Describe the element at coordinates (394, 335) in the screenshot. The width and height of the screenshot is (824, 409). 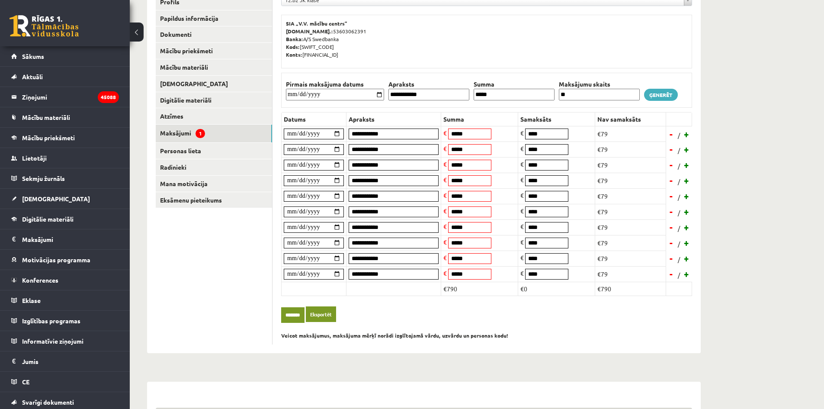
I see `b: Veicot maksājumus, maksājuma mērķī norādi izglītojamā vārdu, uzvārdu un personas kodu!` at that location.